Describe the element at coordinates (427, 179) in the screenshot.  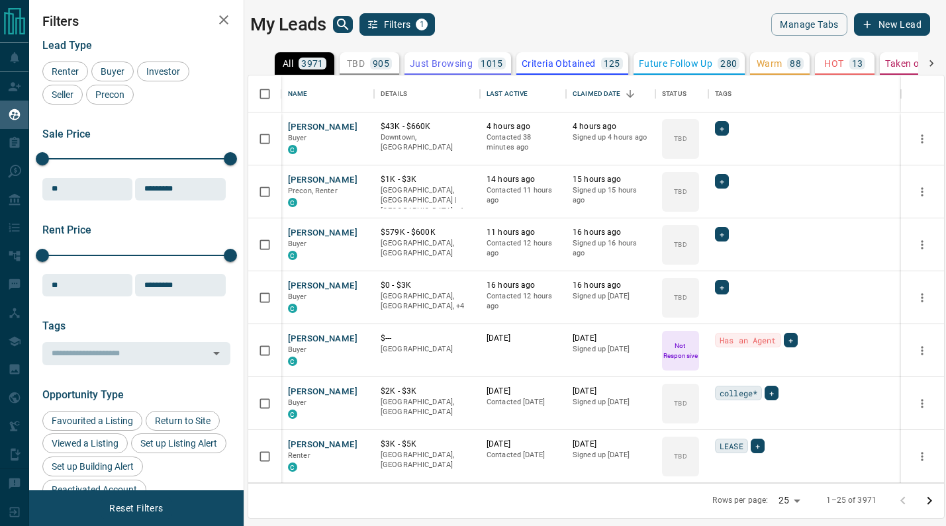
I see `p: $1K - $3K` at that location.